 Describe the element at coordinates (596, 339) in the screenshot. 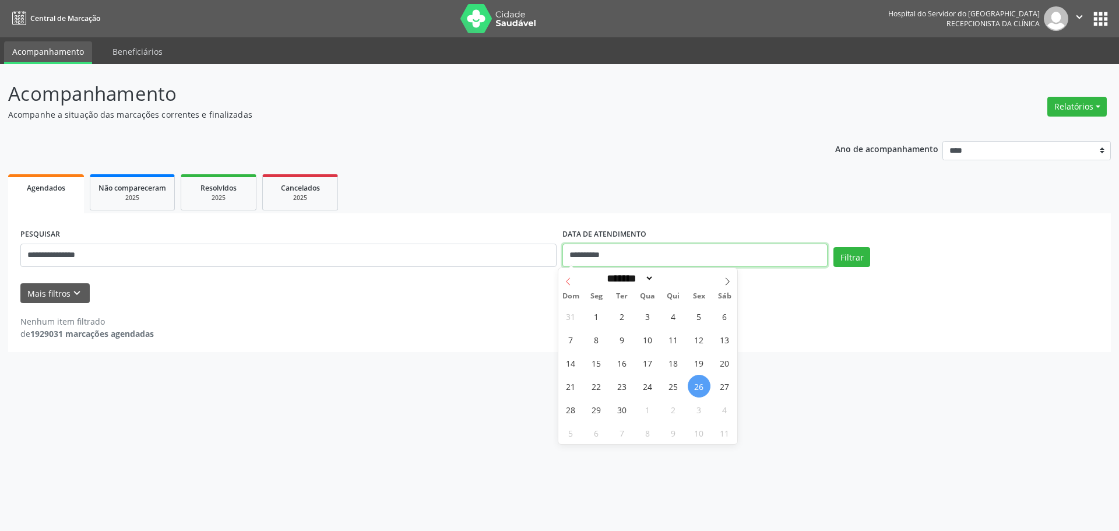

I see `span: Setembro 8, 2025` at that location.